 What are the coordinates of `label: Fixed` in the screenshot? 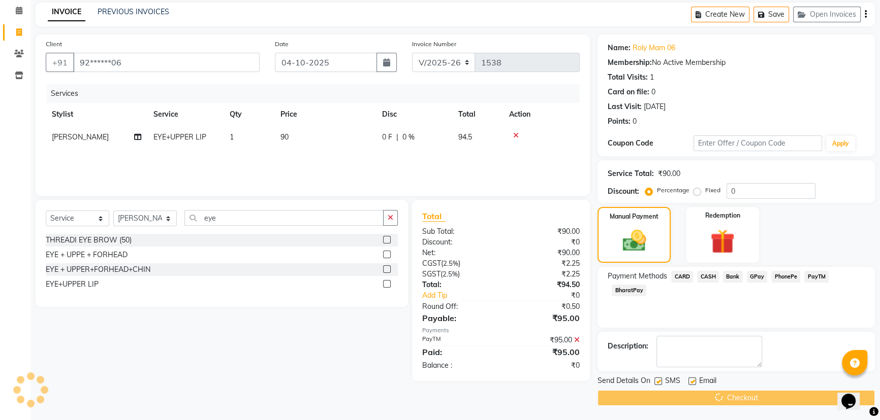 It's located at (712, 190).